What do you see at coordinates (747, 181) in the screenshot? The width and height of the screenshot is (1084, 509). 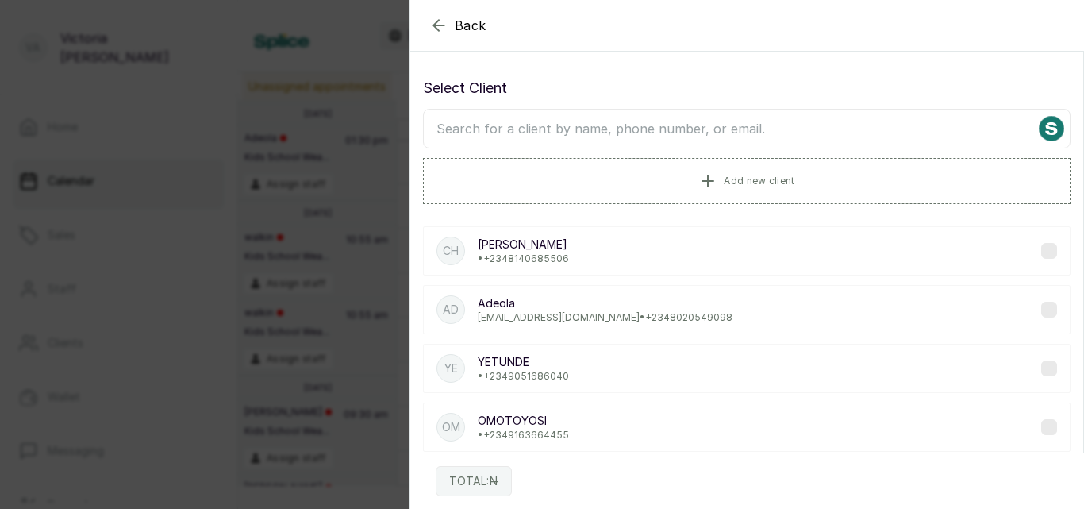 I see `button: Add new client` at bounding box center [747, 181].